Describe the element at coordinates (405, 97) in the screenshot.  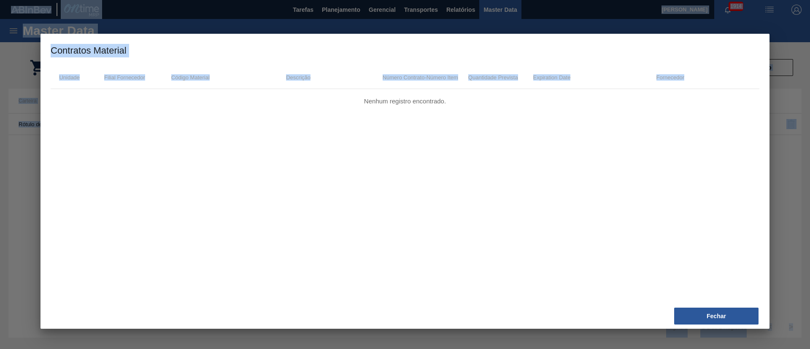
I see `div: Nenhum registro encontrado.` at that location.